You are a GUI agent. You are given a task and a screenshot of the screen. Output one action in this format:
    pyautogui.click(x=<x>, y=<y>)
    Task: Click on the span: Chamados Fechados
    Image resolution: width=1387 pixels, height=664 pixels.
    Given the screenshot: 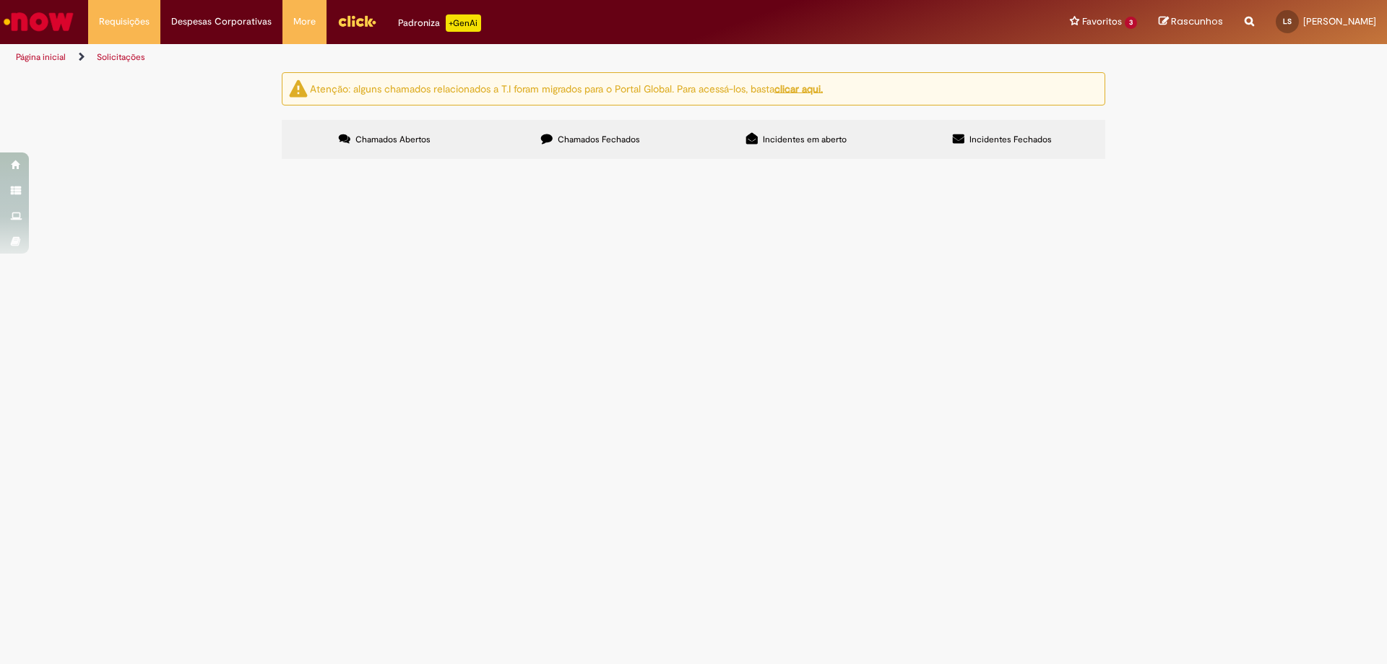 What is the action you would take?
    pyautogui.click(x=599, y=139)
    